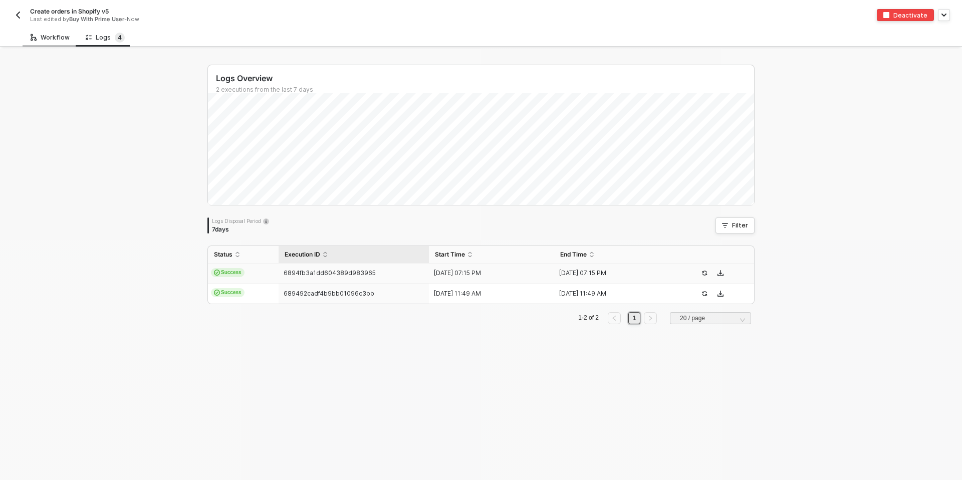 Image resolution: width=962 pixels, height=480 pixels. What do you see at coordinates (330, 273) in the screenshot?
I see `span: 6894fb3a1dd604389d983965` at bounding box center [330, 273].